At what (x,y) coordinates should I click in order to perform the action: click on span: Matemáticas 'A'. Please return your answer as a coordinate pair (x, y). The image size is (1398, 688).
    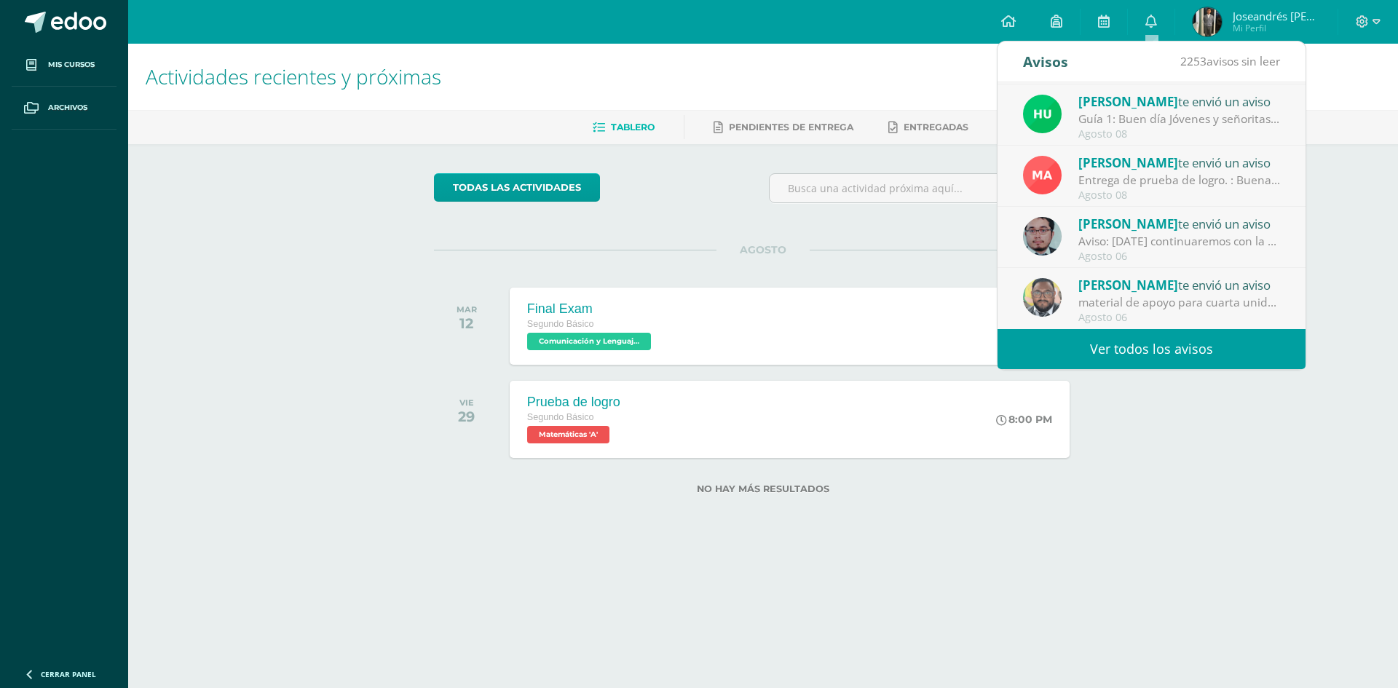
    Looking at the image, I should click on (568, 435).